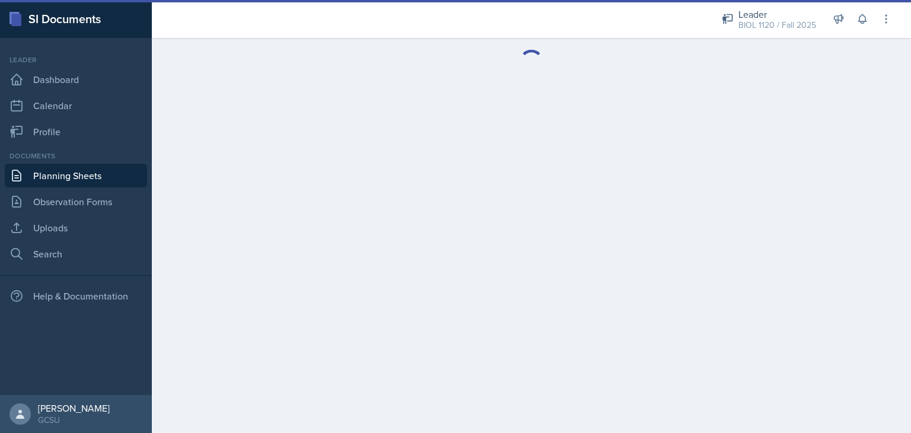  Describe the element at coordinates (76, 202) in the screenshot. I see `a: Observation Forms` at that location.